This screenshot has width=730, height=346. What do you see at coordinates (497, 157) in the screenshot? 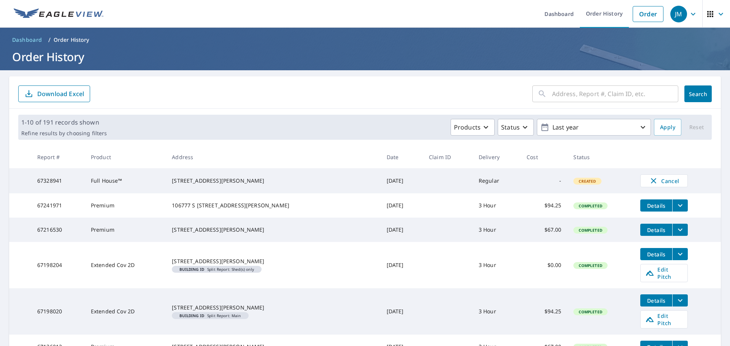
I see `th: Delivery` at bounding box center [497, 157].